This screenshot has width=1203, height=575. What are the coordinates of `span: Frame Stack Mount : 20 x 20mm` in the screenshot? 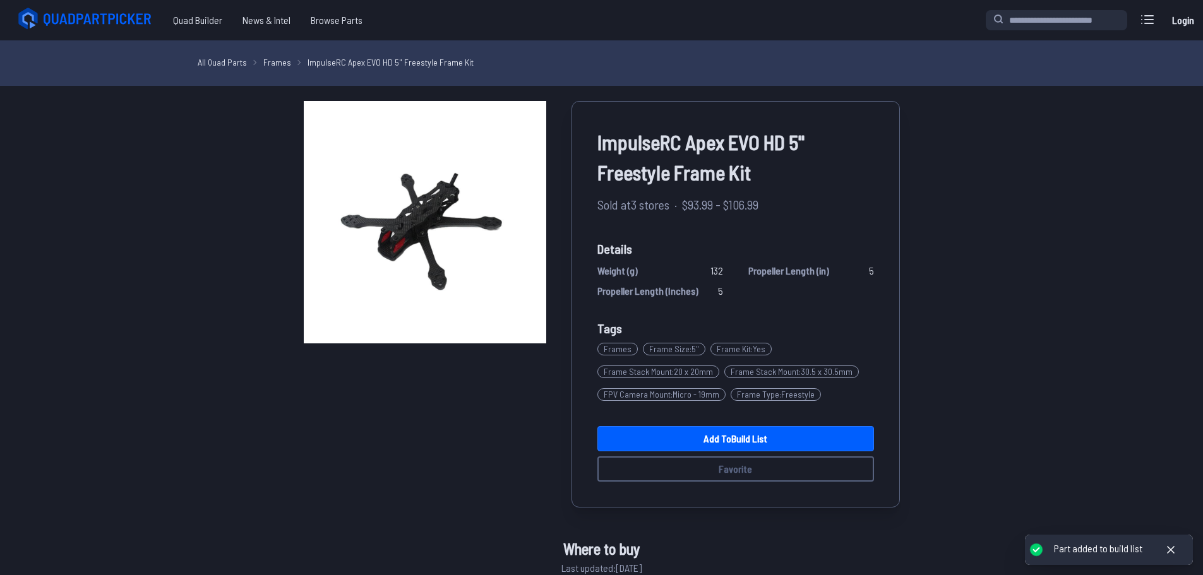 It's located at (658, 372).